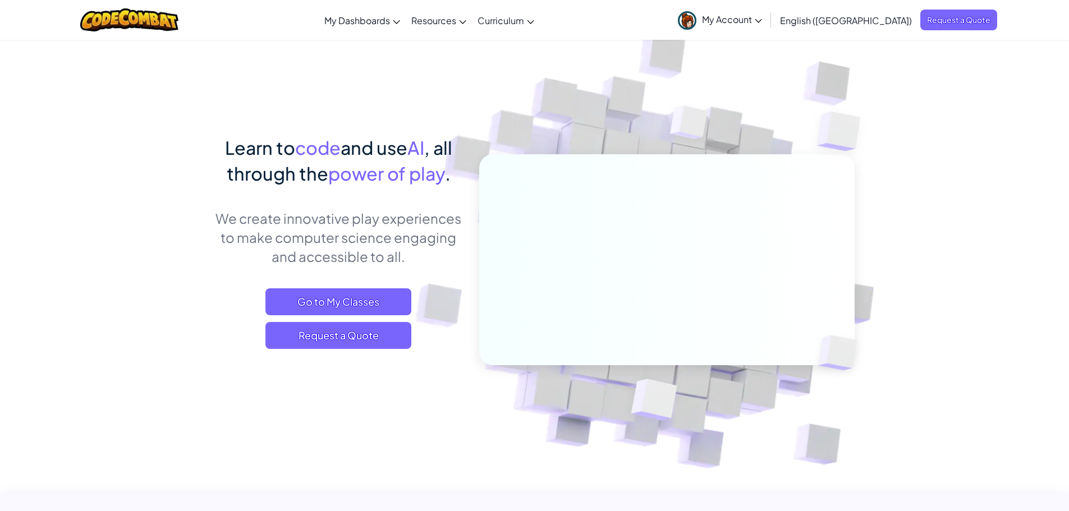 This screenshot has height=511, width=1069. What do you see at coordinates (129, 20) in the screenshot?
I see `a: CodeCombat logo` at bounding box center [129, 20].